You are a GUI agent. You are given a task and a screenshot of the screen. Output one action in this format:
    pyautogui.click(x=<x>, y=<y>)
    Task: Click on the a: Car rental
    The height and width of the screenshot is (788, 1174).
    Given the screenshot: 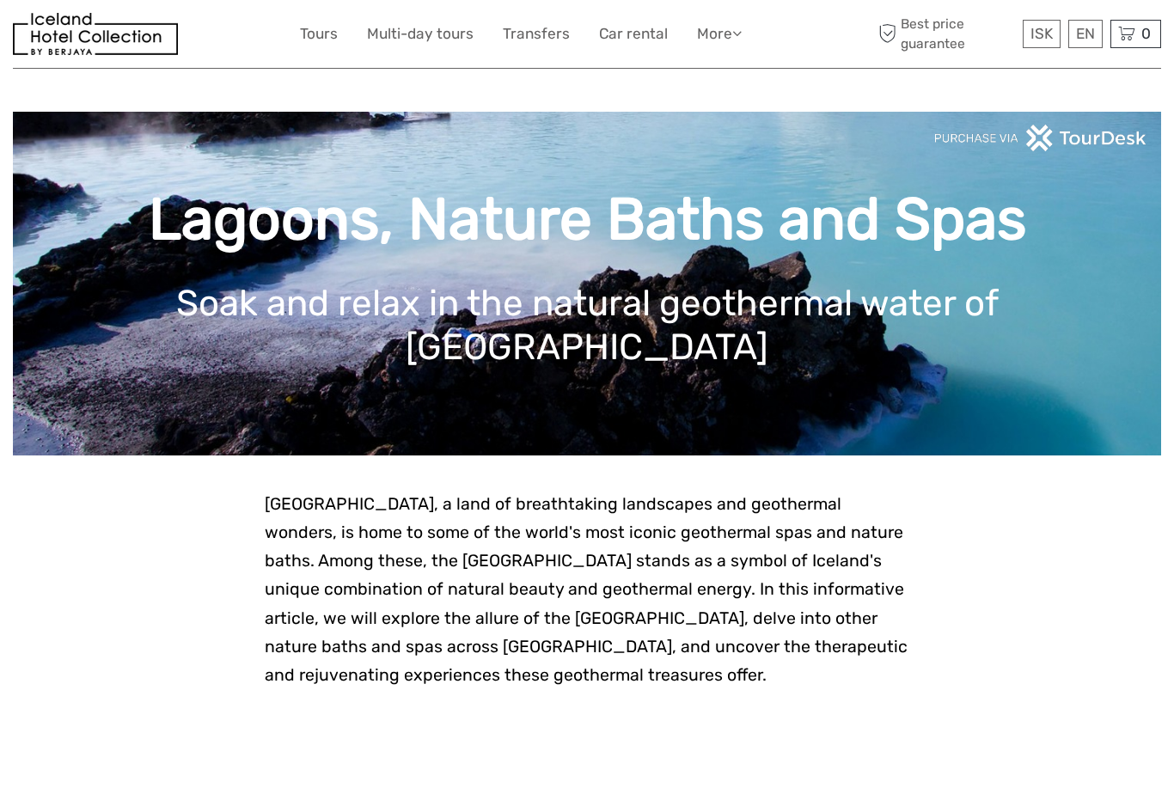 What is the action you would take?
    pyautogui.click(x=633, y=34)
    